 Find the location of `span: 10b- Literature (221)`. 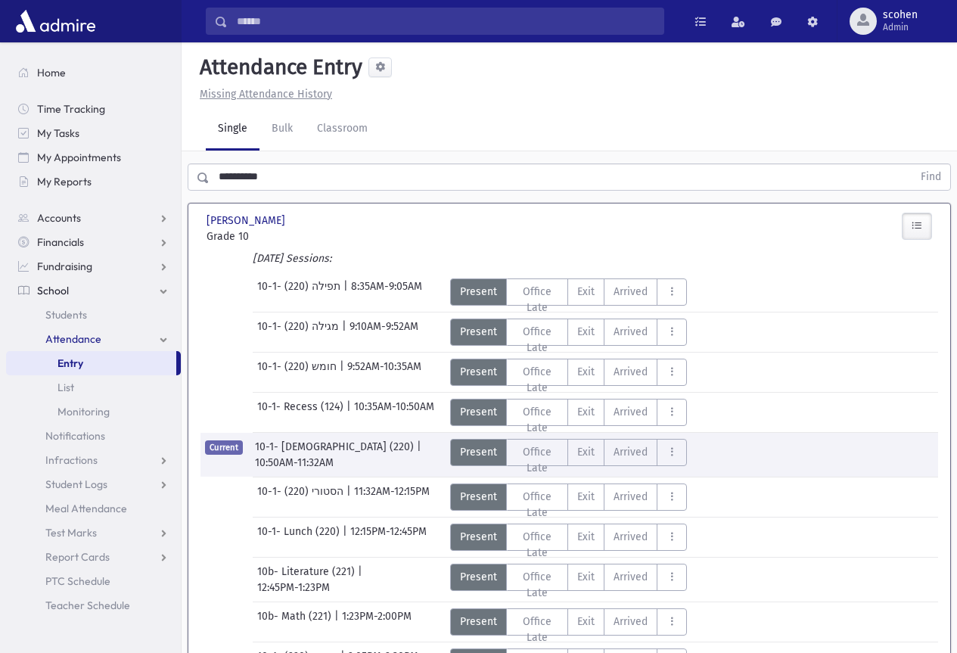

span: 10b- Literature (221) is located at coordinates (307, 571).